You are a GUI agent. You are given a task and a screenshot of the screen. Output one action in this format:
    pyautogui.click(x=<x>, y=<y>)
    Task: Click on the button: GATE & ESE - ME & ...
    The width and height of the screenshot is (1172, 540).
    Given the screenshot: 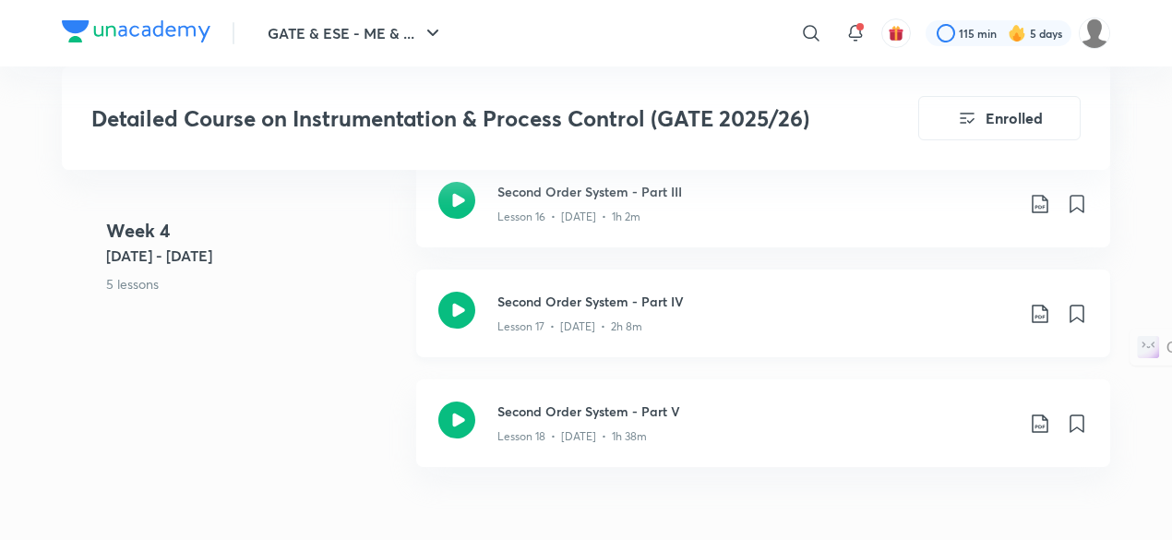 What is the action you would take?
    pyautogui.click(x=355, y=33)
    